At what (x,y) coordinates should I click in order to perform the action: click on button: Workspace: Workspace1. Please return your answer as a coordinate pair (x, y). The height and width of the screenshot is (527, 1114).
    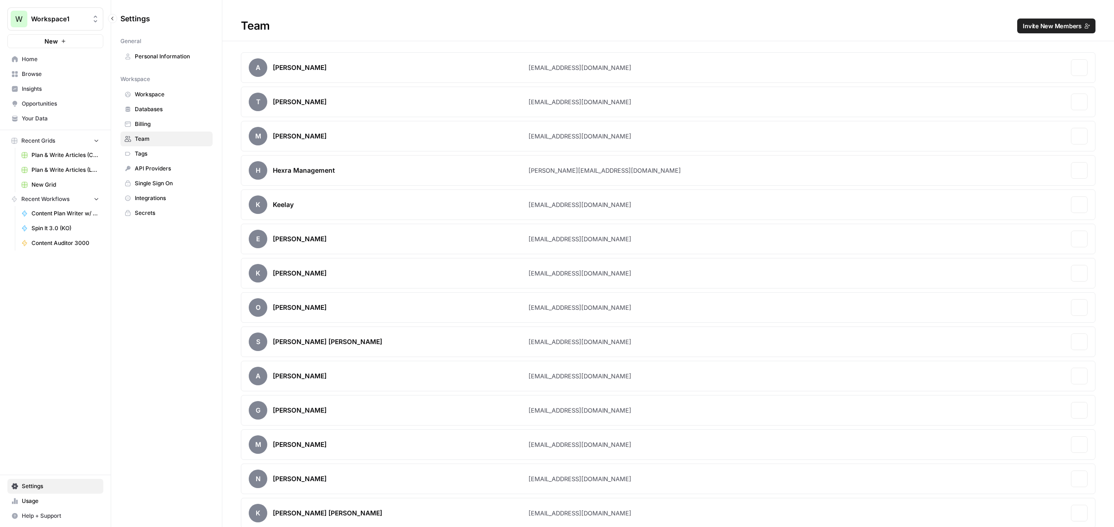
    Looking at the image, I should click on (55, 19).